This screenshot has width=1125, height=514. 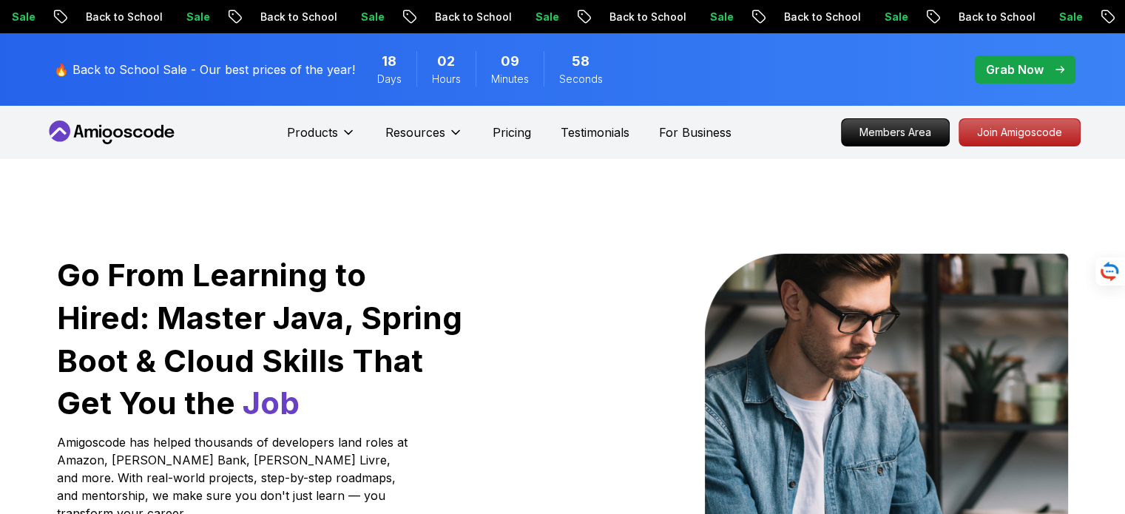 I want to click on p: Join Amigoscode, so click(x=1019, y=132).